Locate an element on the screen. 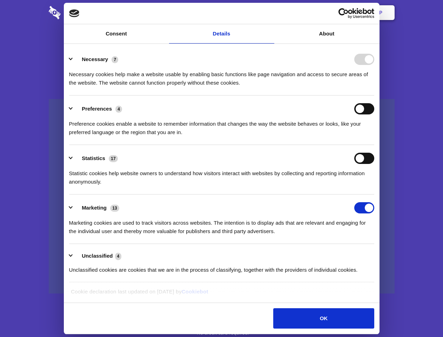 This screenshot has width=443, height=337. button: OK is located at coordinates (323, 318).